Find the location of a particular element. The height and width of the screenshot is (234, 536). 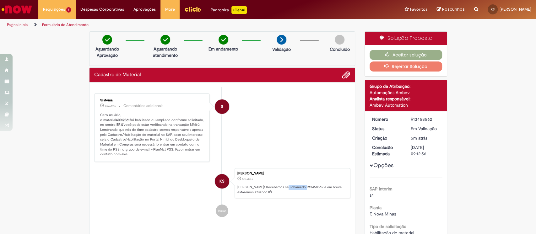

div: Padroniza is located at coordinates (228, 10).